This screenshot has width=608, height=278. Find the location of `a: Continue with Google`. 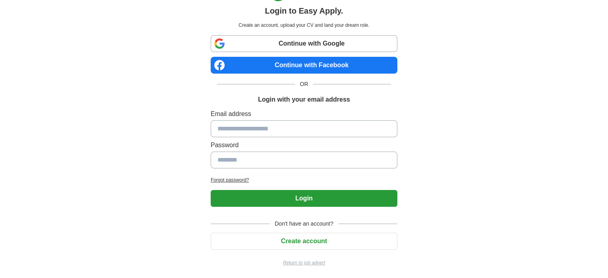

a: Continue with Google is located at coordinates (304, 44).